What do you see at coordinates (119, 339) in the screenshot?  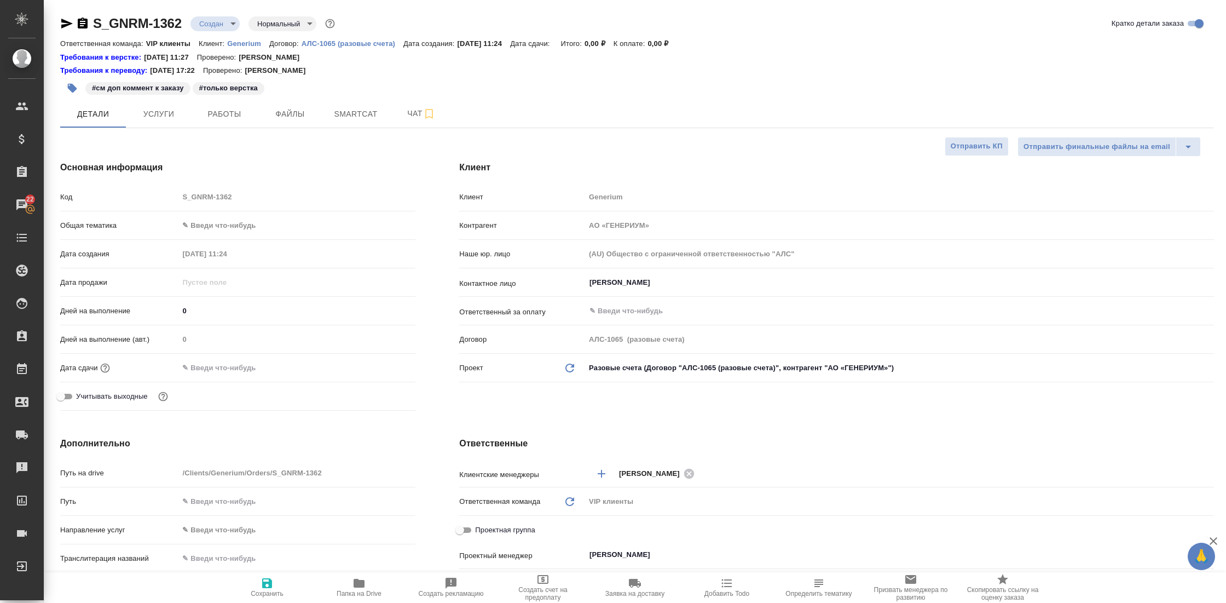 I see `p: Дней на выполнение (авт.)` at bounding box center [119, 339].